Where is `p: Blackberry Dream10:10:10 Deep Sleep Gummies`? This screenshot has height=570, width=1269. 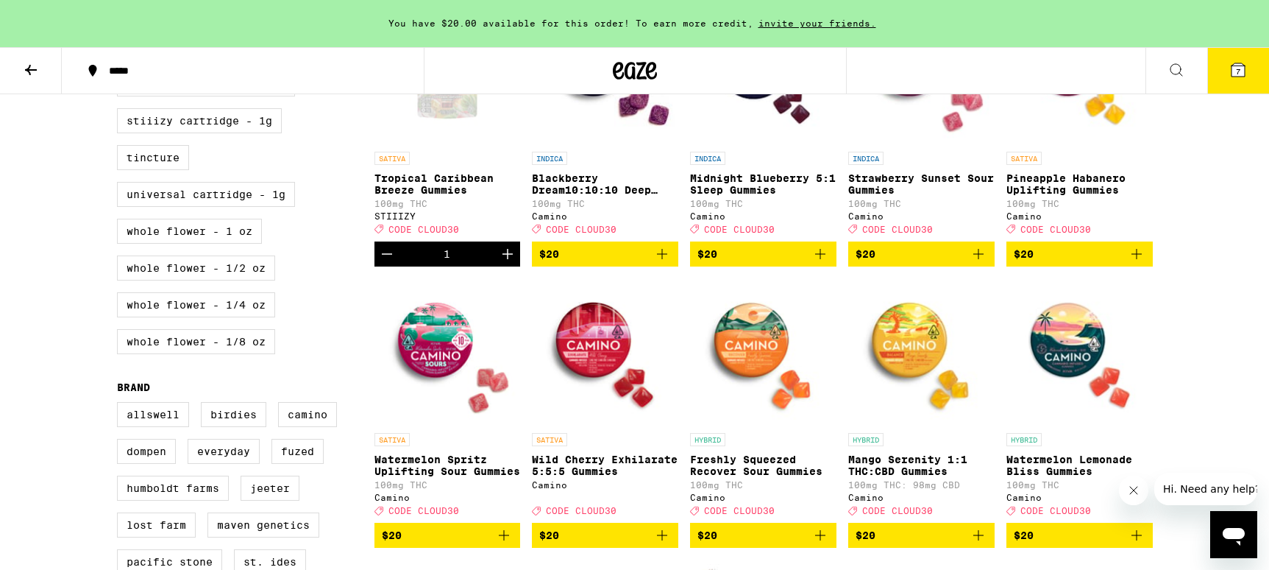
p: Blackberry Dream10:10:10 Deep Sleep Gummies is located at coordinates (605, 184).